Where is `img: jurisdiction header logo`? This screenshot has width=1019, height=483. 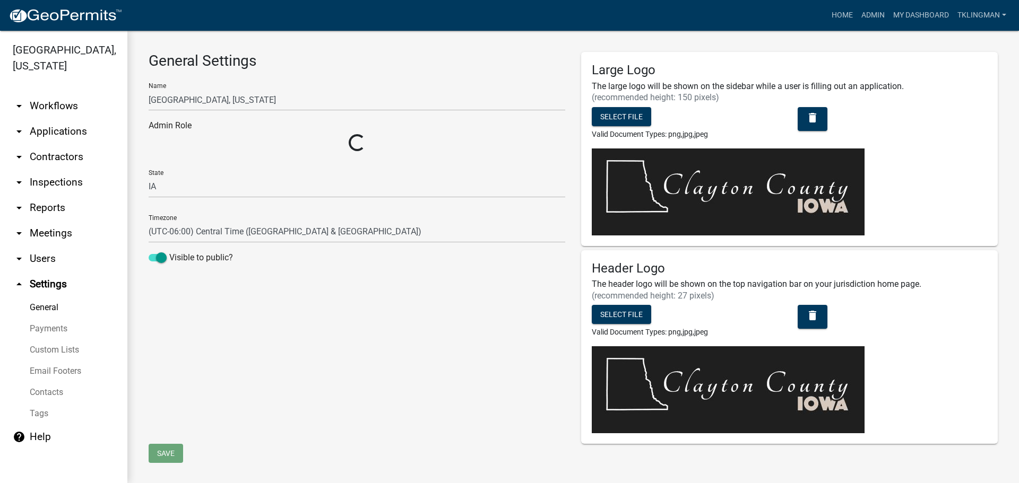
img: jurisdiction header logo is located at coordinates (728, 390).